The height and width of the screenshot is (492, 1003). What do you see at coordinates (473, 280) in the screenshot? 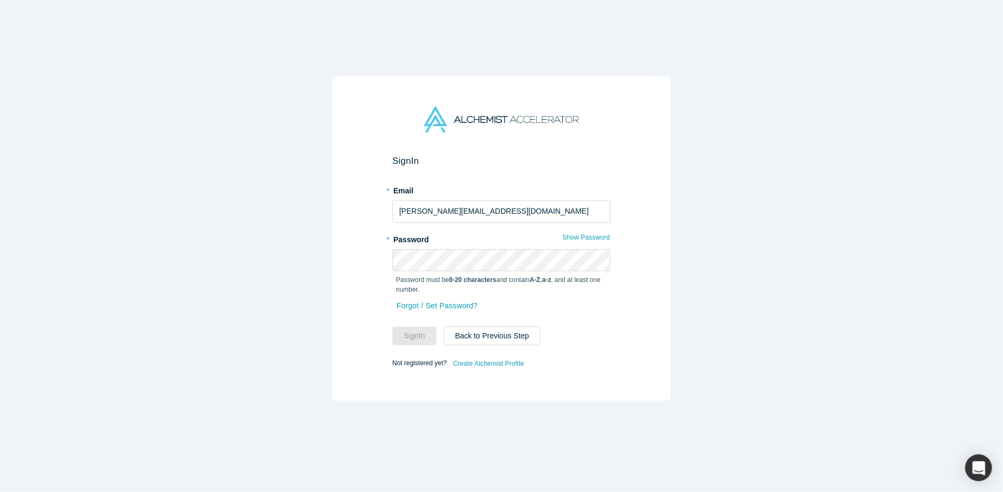
I see `strong: 8-20 characters` at bounding box center [473, 280].